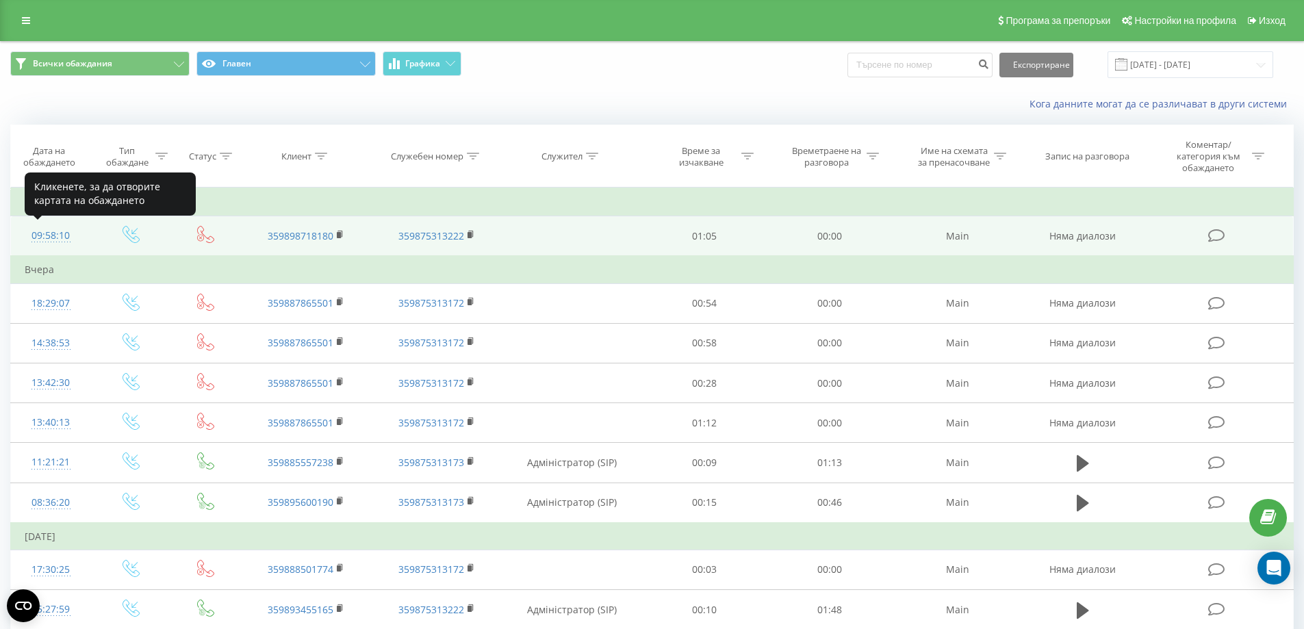 This screenshot has width=1304, height=629. What do you see at coordinates (830, 503) in the screenshot?
I see `td: 00:46` at bounding box center [830, 503].